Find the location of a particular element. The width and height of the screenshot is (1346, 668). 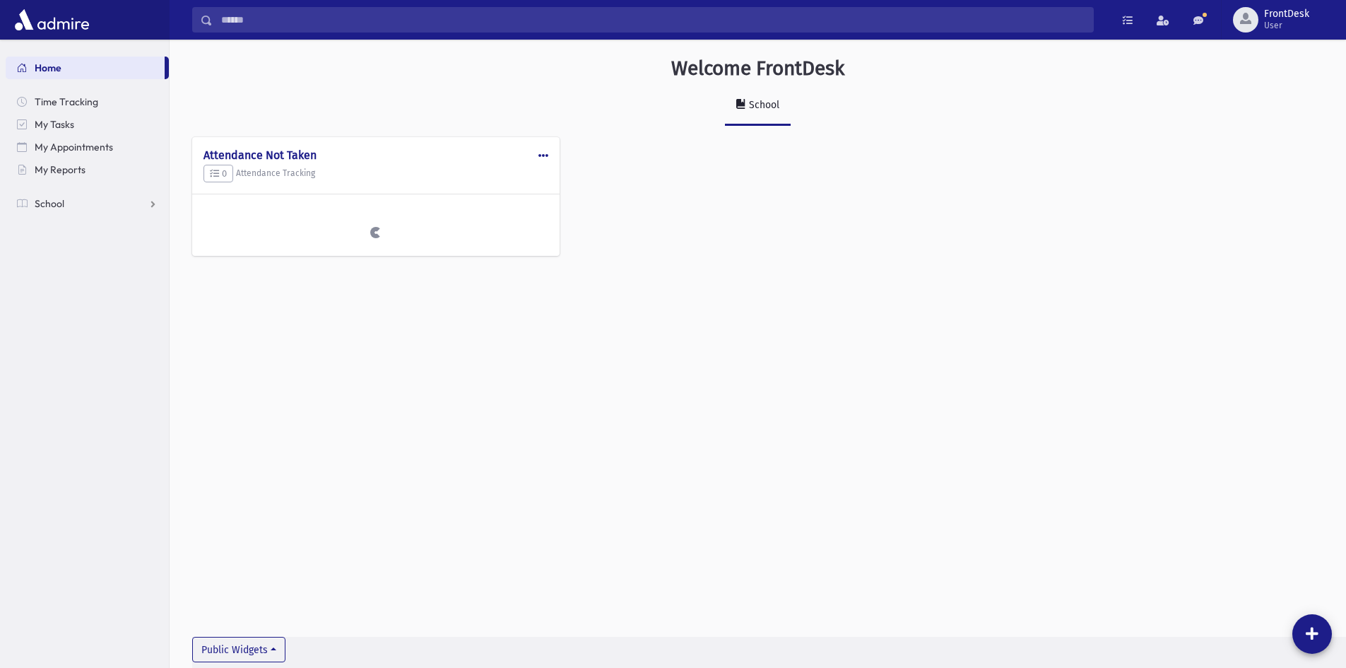

a: Time Tracking is located at coordinates (87, 102).